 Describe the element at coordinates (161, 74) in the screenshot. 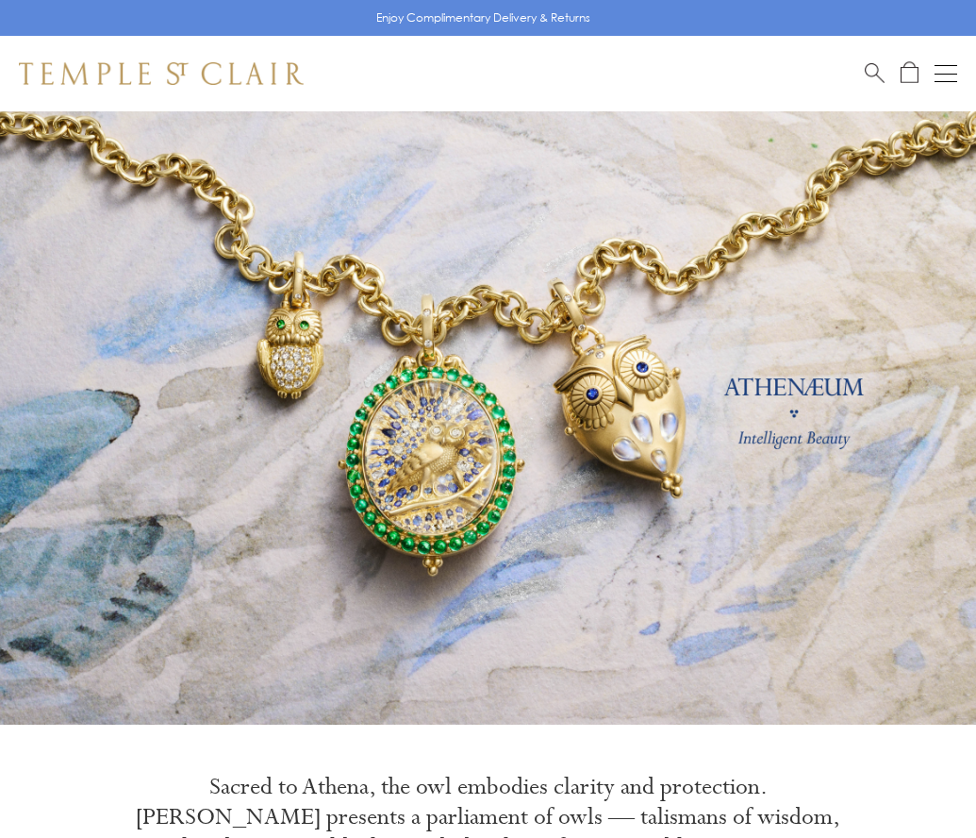

I see `img: Temple St. Clair` at that location.